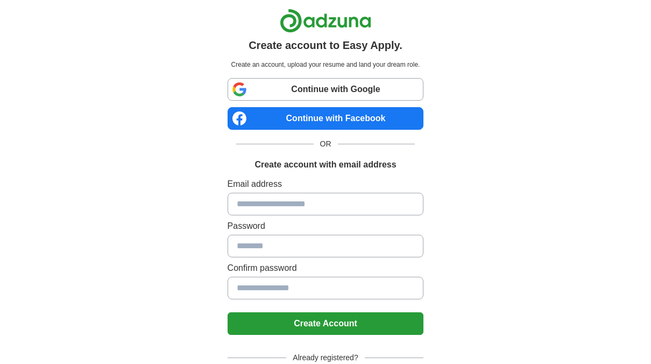 The image size is (651, 364). Describe the element at coordinates (325, 118) in the screenshot. I see `a: Continue with Facebook` at that location.